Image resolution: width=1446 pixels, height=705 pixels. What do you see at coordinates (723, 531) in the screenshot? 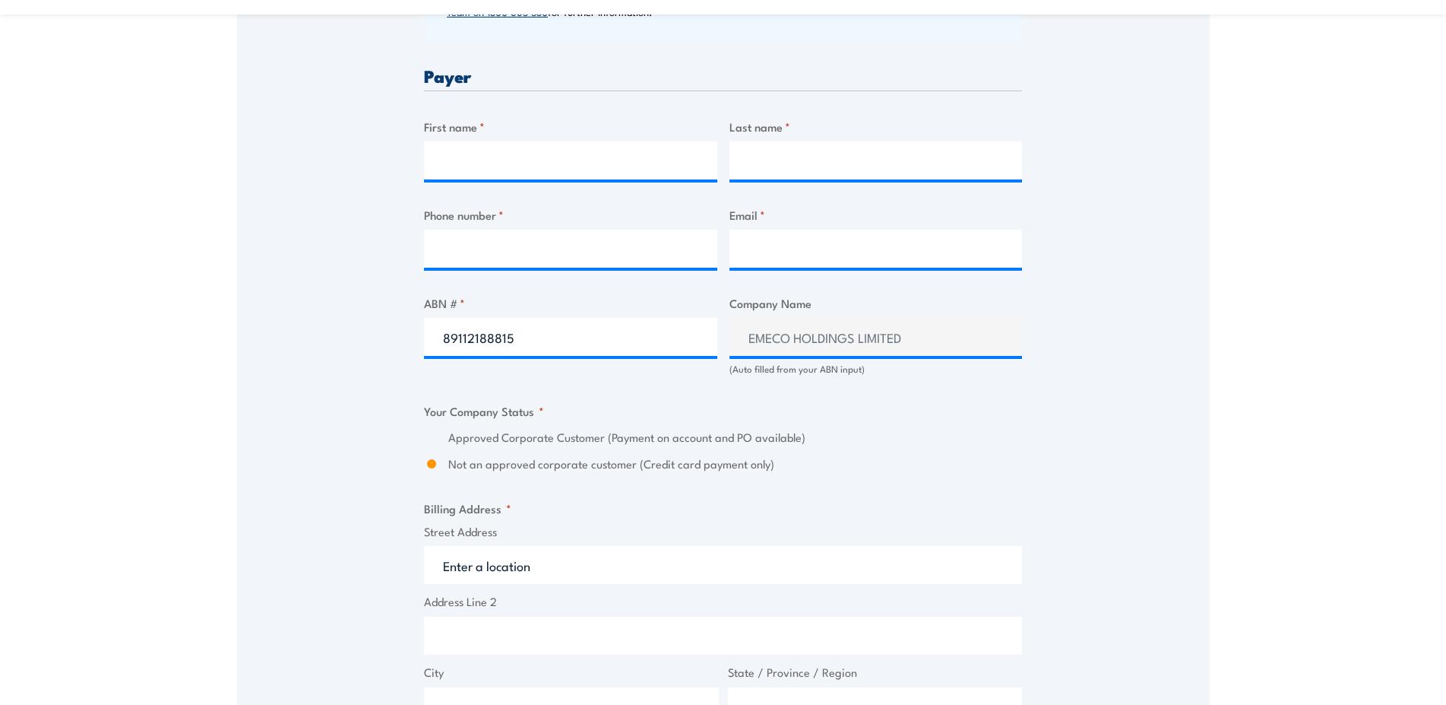
I see `label: Street Address` at bounding box center [723, 531].